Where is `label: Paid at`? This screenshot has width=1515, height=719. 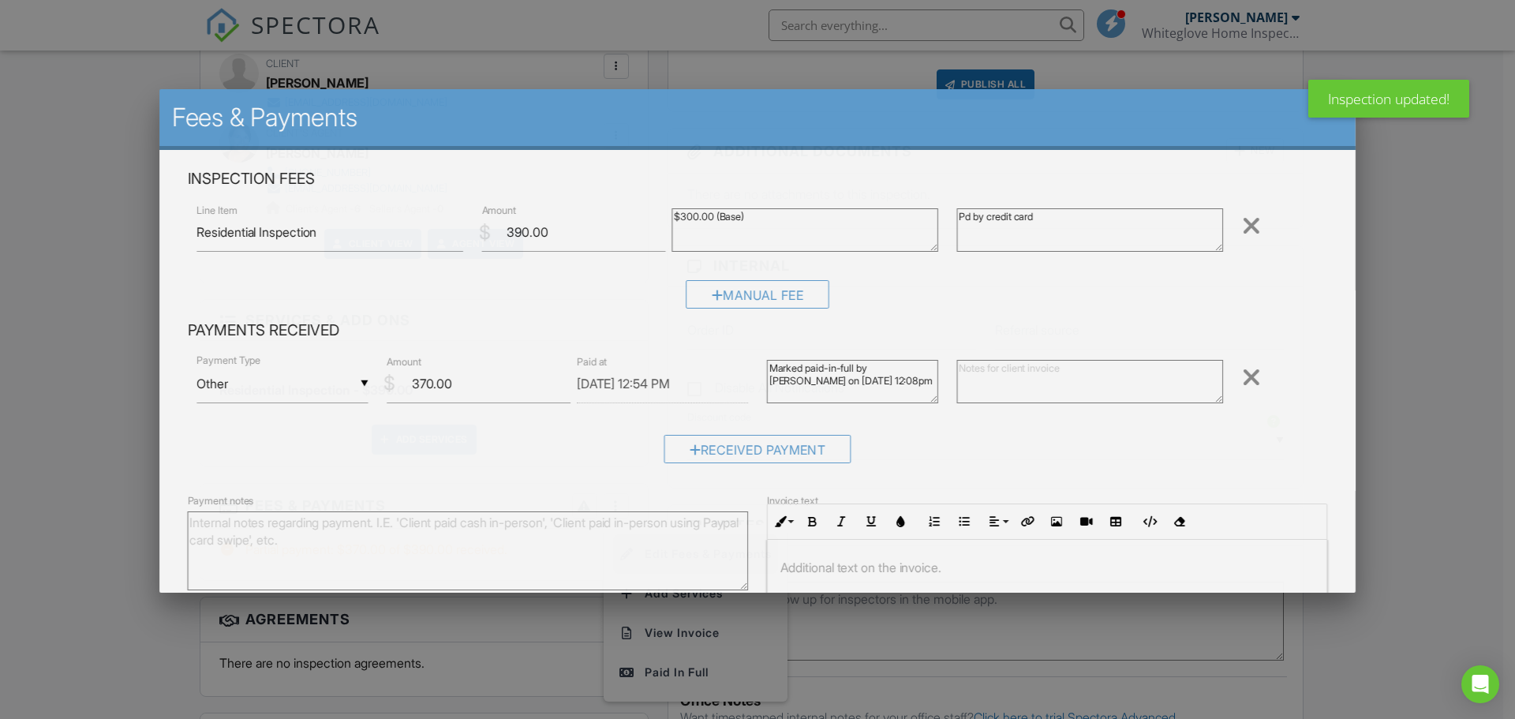 label: Paid at is located at coordinates (592, 361).